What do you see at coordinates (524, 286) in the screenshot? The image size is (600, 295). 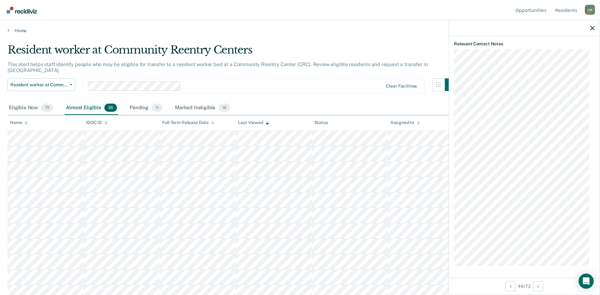 I see `div: 46 / 72` at bounding box center [524, 286].